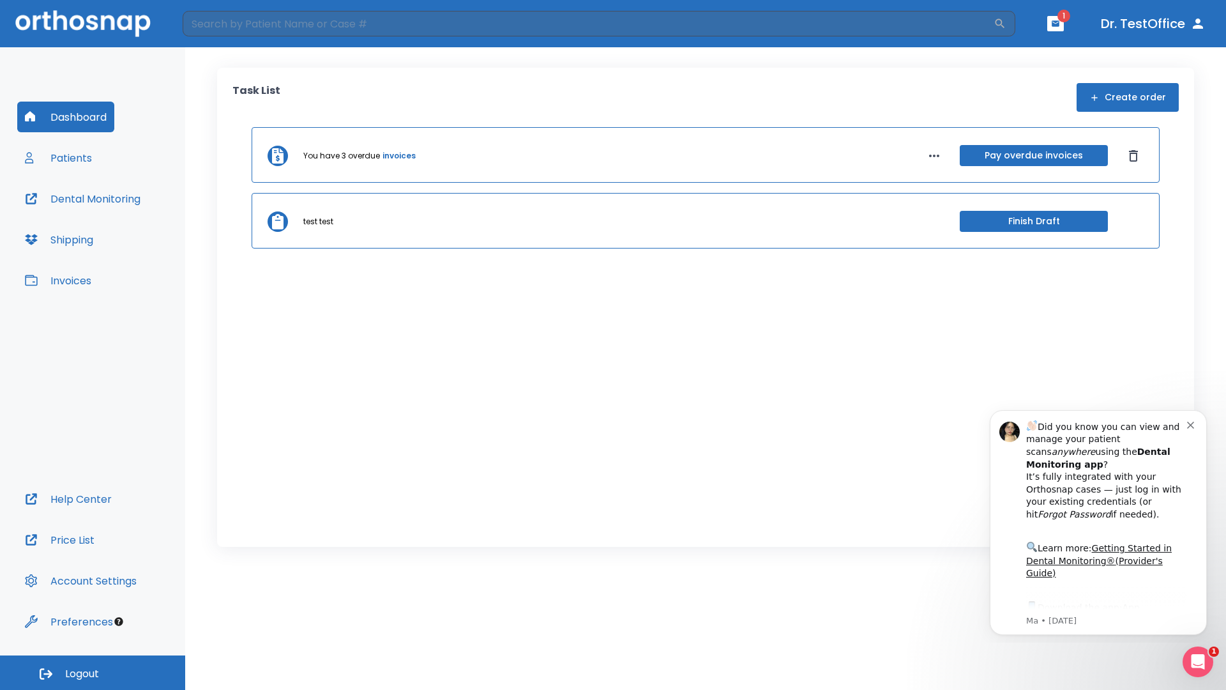 The height and width of the screenshot is (690, 1226). Describe the element at coordinates (82, 199) in the screenshot. I see `button: Dental Monitoring` at that location.